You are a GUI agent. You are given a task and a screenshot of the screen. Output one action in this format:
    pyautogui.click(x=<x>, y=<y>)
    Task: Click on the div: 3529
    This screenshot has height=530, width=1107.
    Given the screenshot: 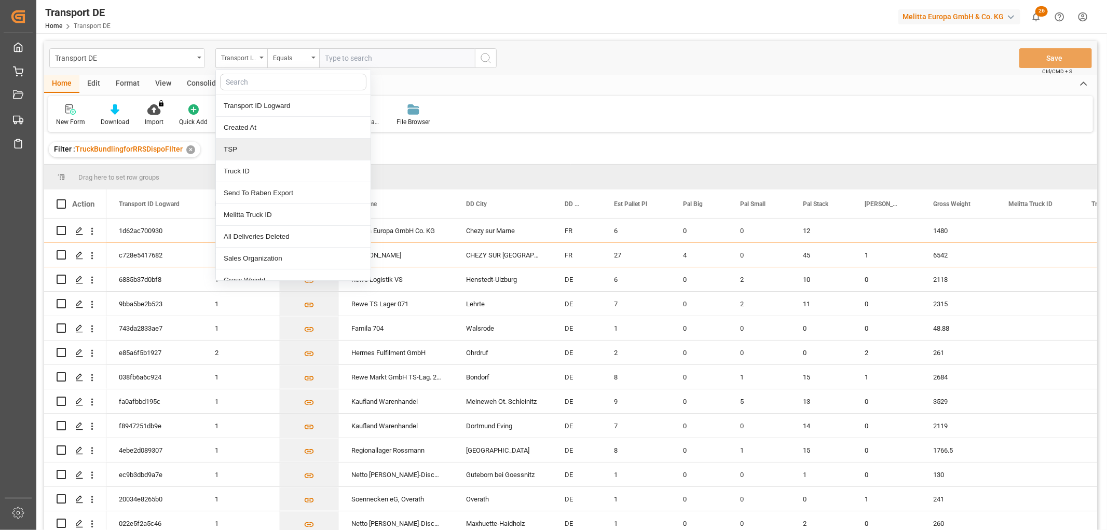 What is the action you would take?
    pyautogui.click(x=958, y=401)
    